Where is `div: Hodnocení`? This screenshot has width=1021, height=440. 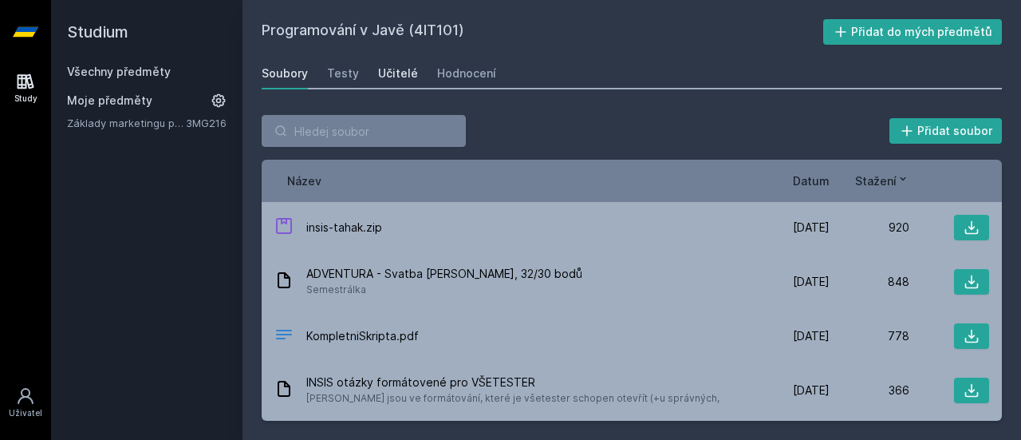
div: Hodnocení is located at coordinates (467, 73).